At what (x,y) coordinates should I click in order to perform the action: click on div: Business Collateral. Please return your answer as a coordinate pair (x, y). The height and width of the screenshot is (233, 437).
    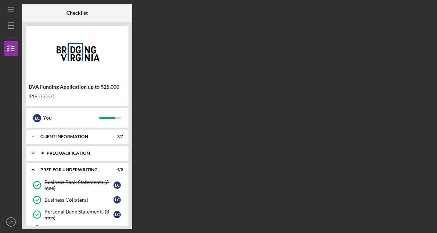
    Looking at the image, I should click on (79, 200).